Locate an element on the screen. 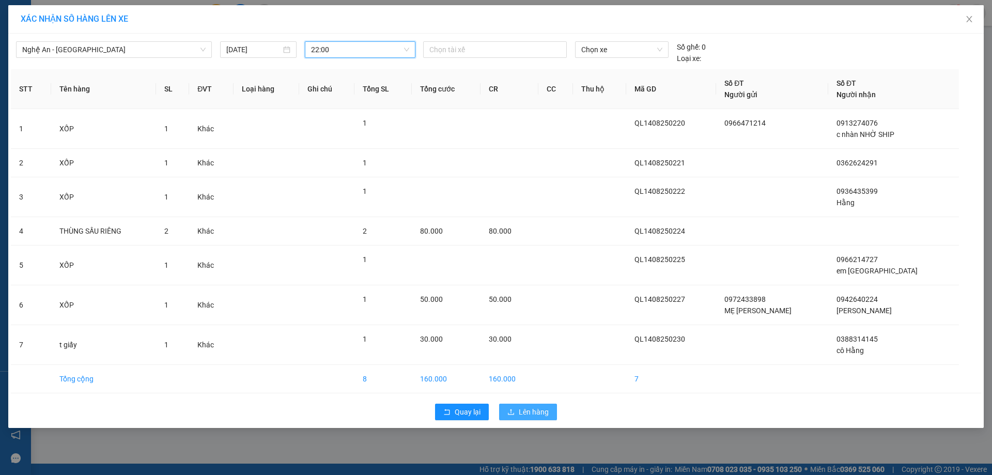 This screenshot has height=475, width=992. th: Loại hàng is located at coordinates (266, 89).